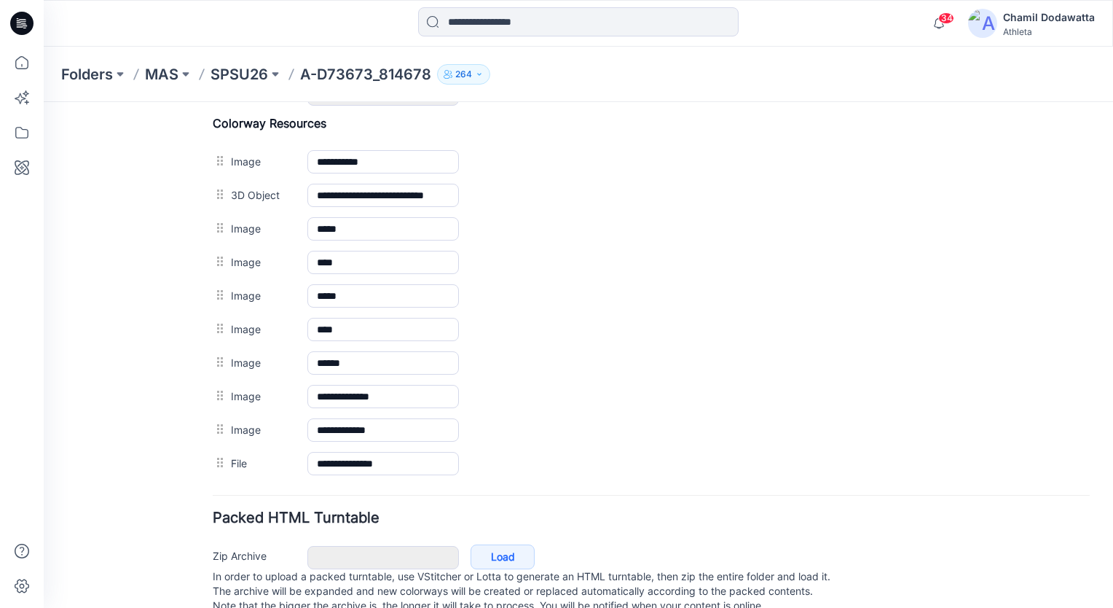 Image resolution: width=1113 pixels, height=608 pixels. What do you see at coordinates (162, 74) in the screenshot?
I see `p: MAS` at bounding box center [162, 74].